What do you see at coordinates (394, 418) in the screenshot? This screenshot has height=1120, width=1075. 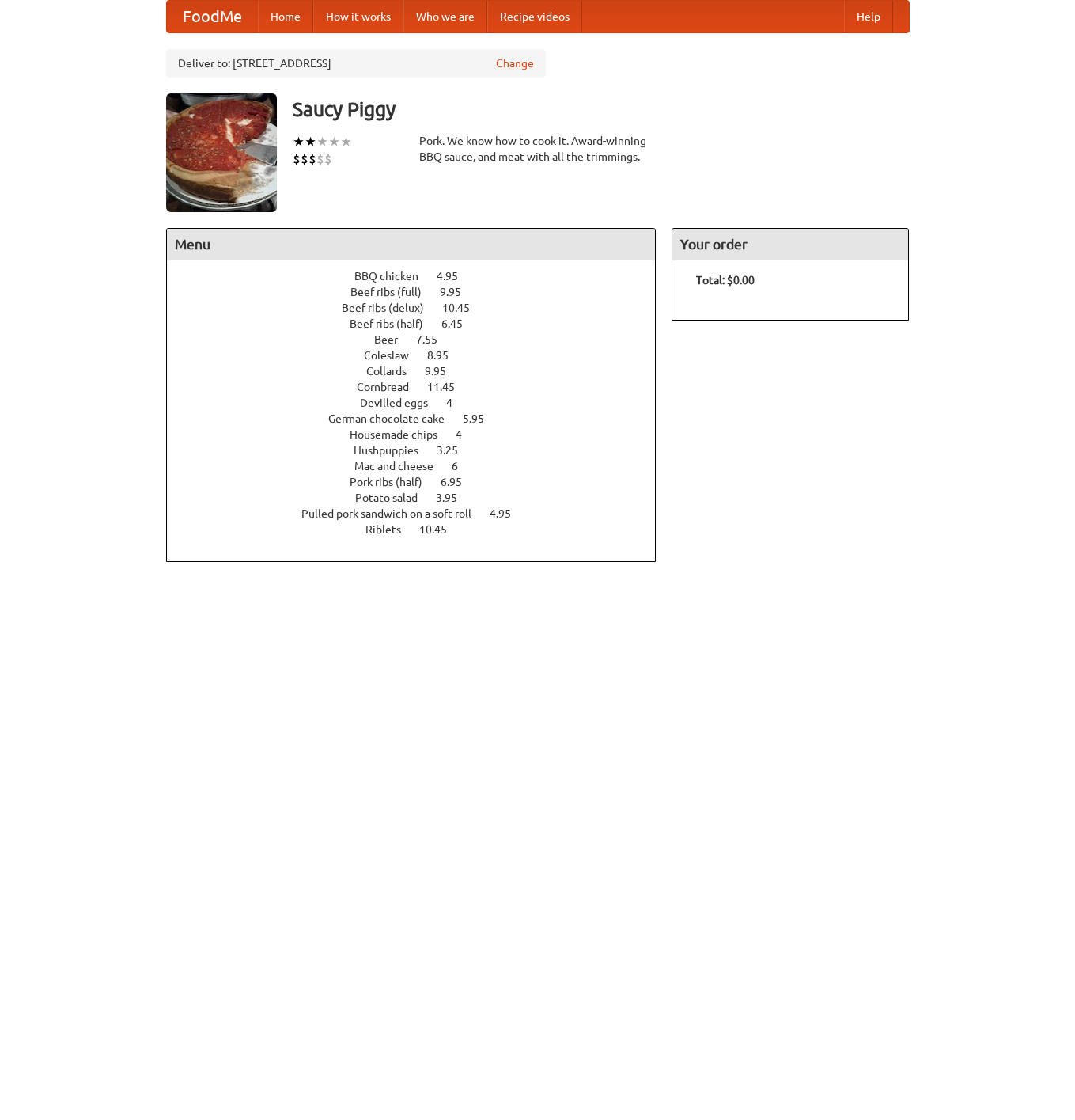 I see `span: German chocolate cake` at bounding box center [394, 418].